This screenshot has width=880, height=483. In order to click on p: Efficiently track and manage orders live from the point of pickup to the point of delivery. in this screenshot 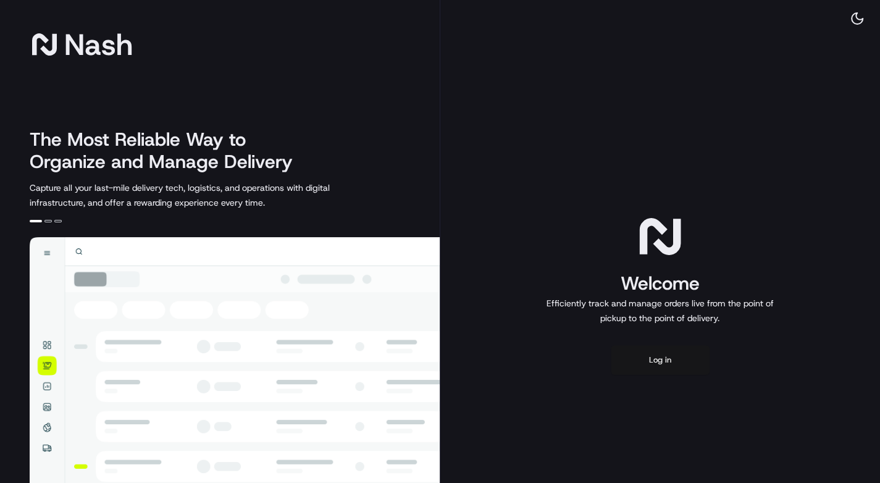, I will do `click(660, 311)`.